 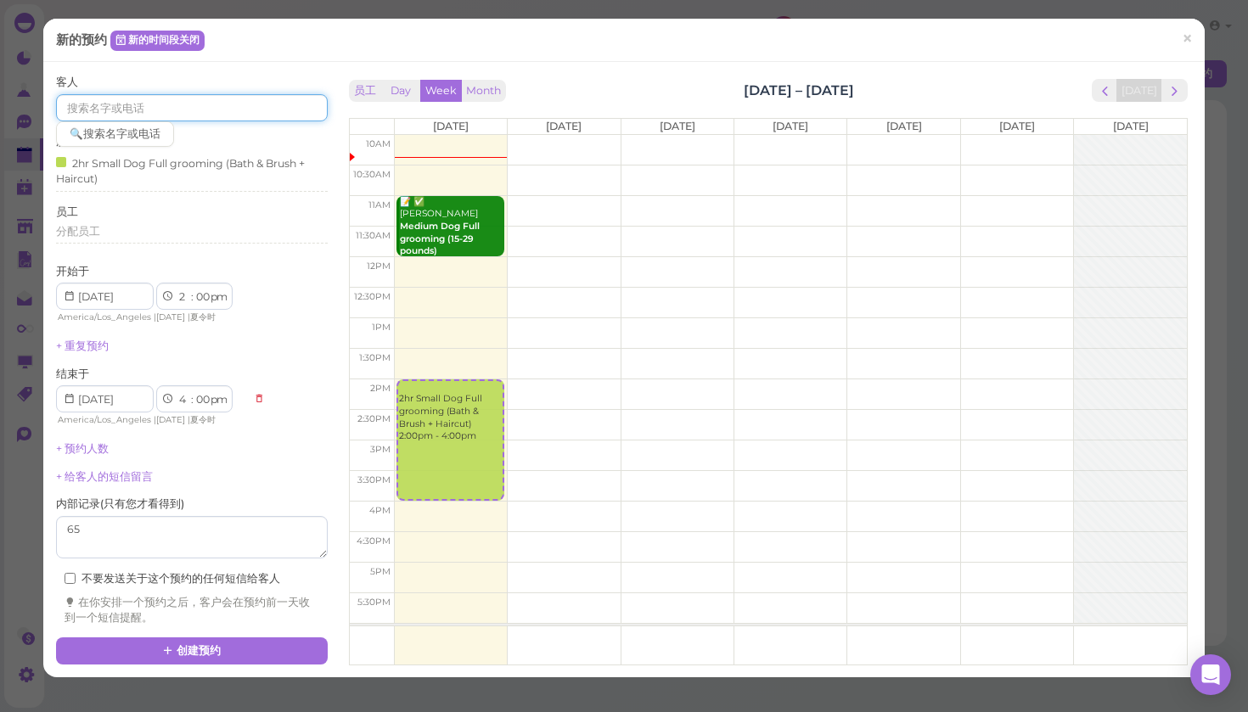 I want to click on label: 开始于, so click(x=72, y=272).